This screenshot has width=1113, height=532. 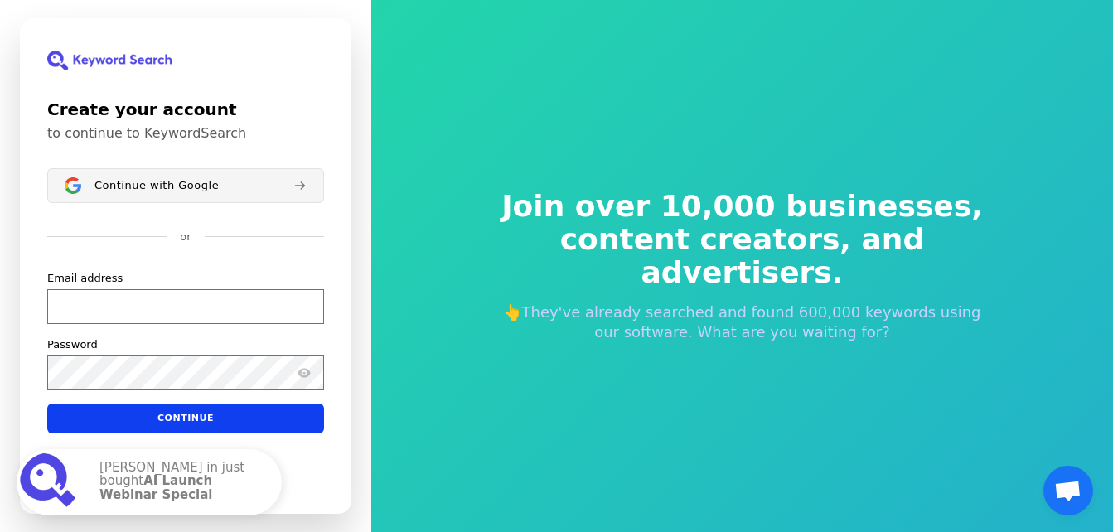 What do you see at coordinates (304, 373) in the screenshot?
I see `button: Show password` at bounding box center [304, 373].